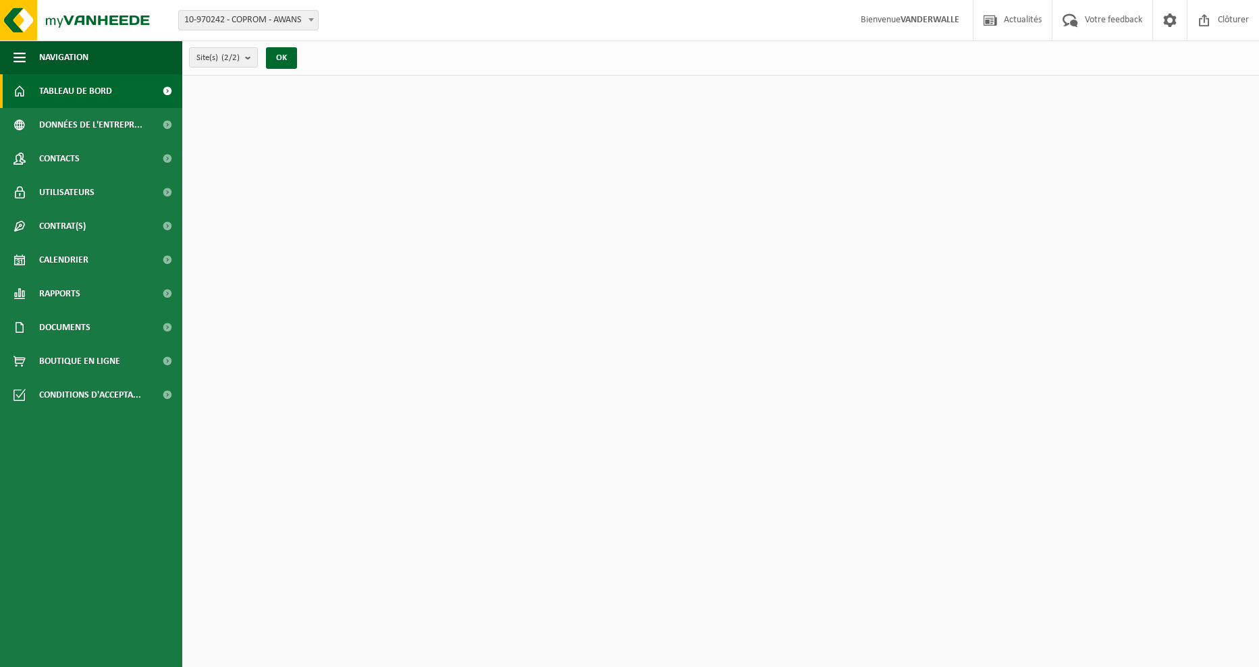  Describe the element at coordinates (230, 57) in the screenshot. I see `count: (2/2)` at that location.